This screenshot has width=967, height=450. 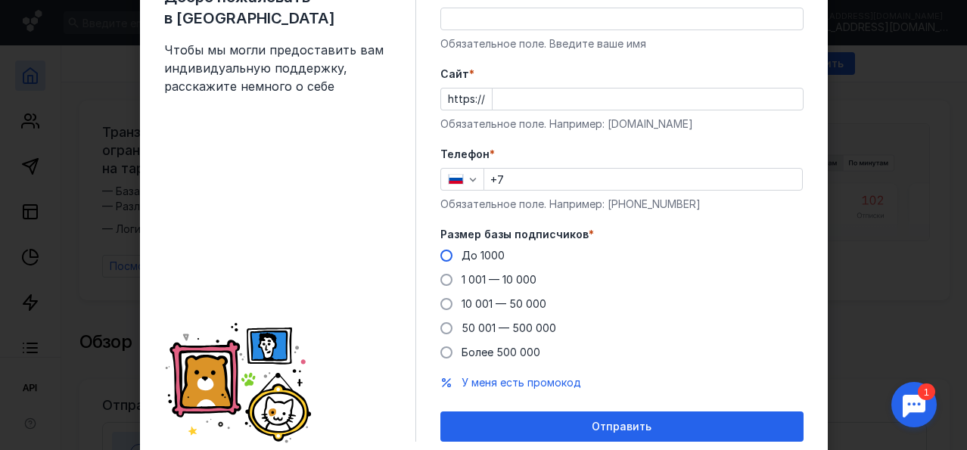 What do you see at coordinates (499, 279) in the screenshot?
I see `span: 1 001 — 10 000` at bounding box center [499, 279].